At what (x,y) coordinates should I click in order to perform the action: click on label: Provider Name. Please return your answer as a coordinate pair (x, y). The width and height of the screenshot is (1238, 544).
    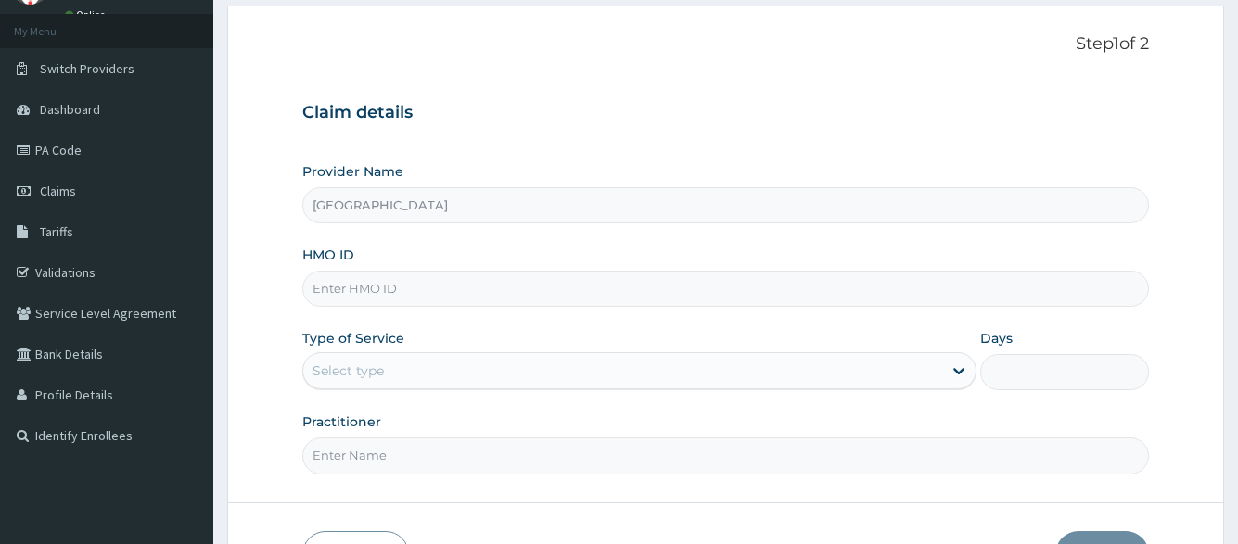
    Looking at the image, I should click on (352, 172).